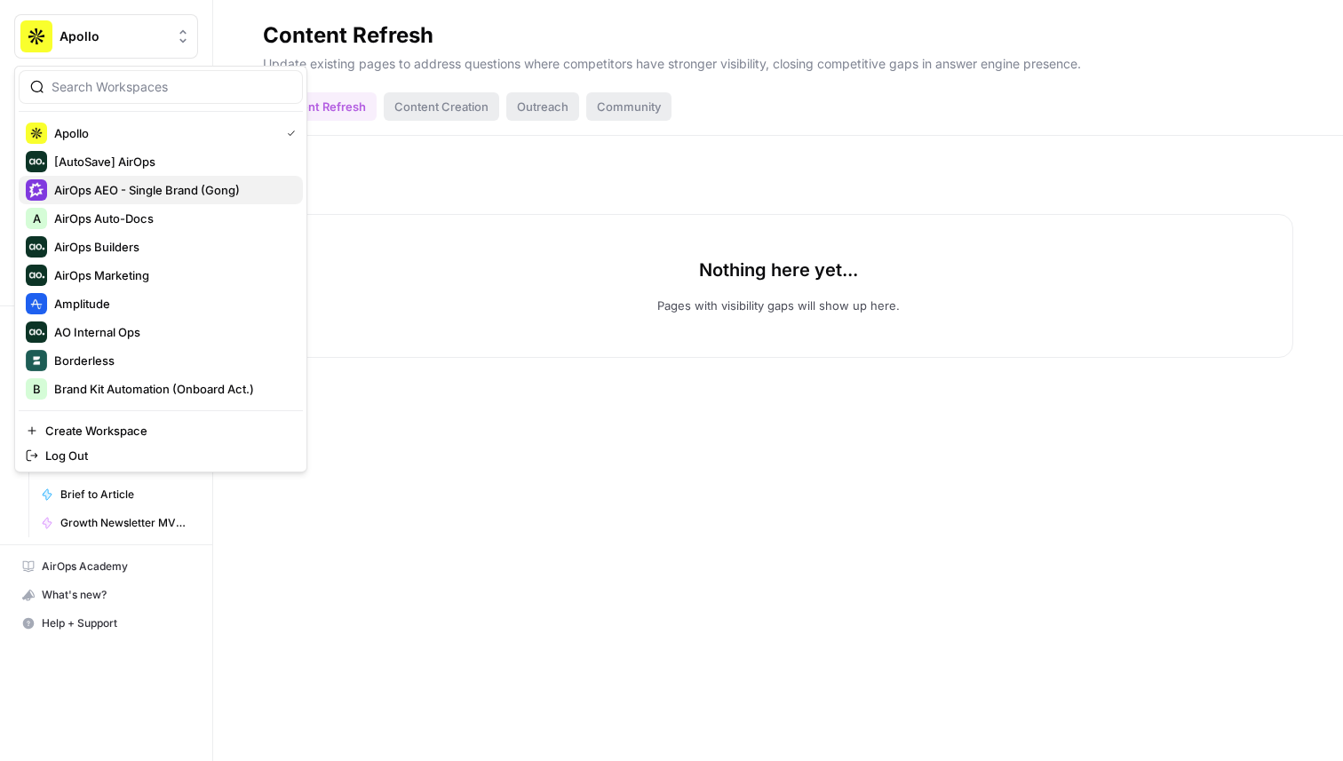 This screenshot has height=761, width=1343. What do you see at coordinates (36, 162) in the screenshot?
I see `img: [AutoSave] AirOps Logo` at bounding box center [36, 162].